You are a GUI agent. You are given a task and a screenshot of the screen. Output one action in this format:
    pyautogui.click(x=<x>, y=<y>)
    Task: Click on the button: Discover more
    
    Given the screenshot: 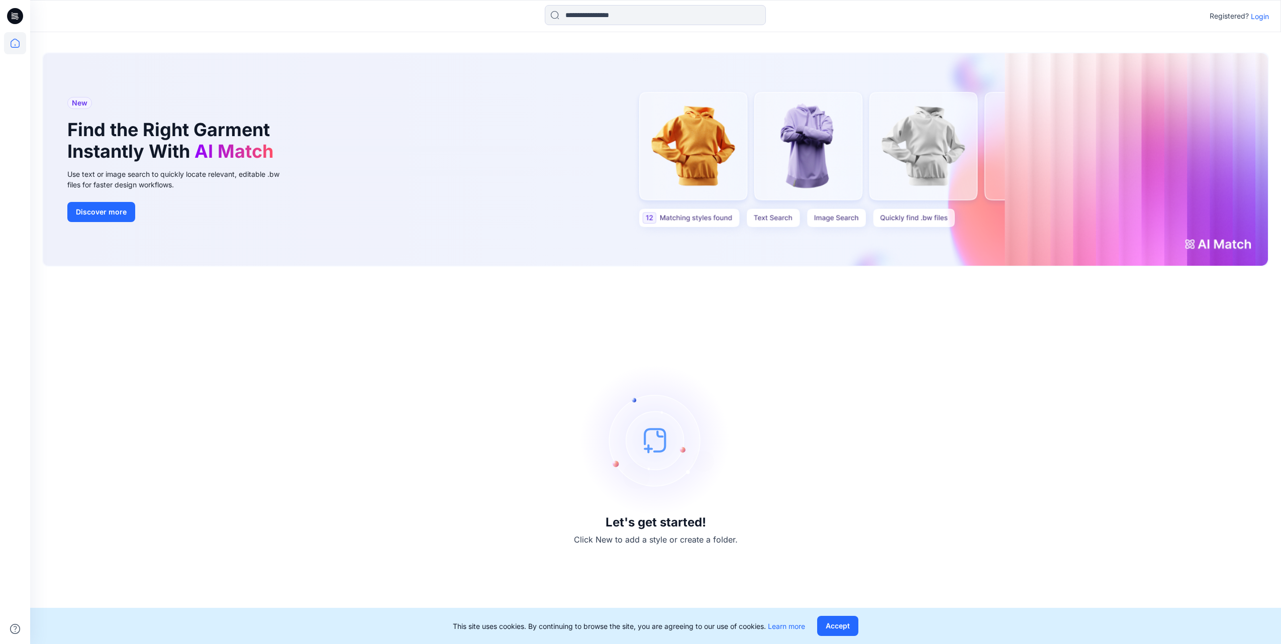 What is the action you would take?
    pyautogui.click(x=101, y=212)
    